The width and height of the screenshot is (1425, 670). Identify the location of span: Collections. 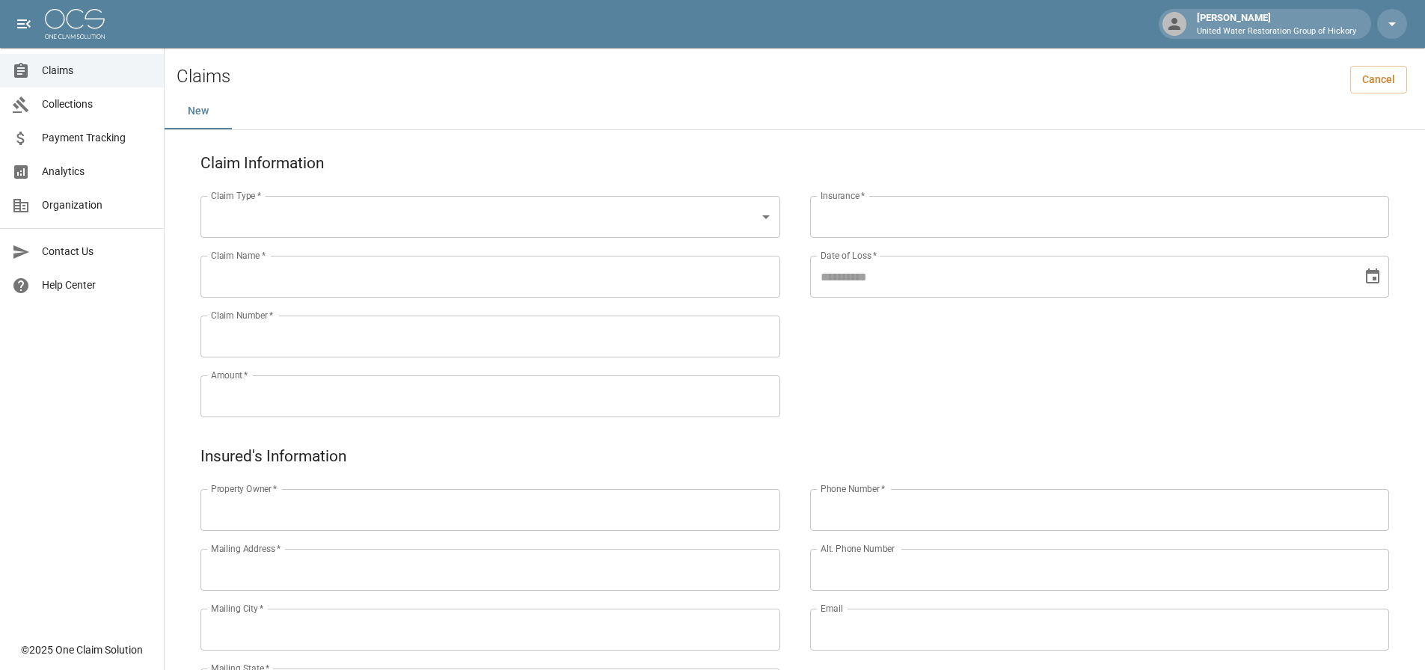
(97, 104).